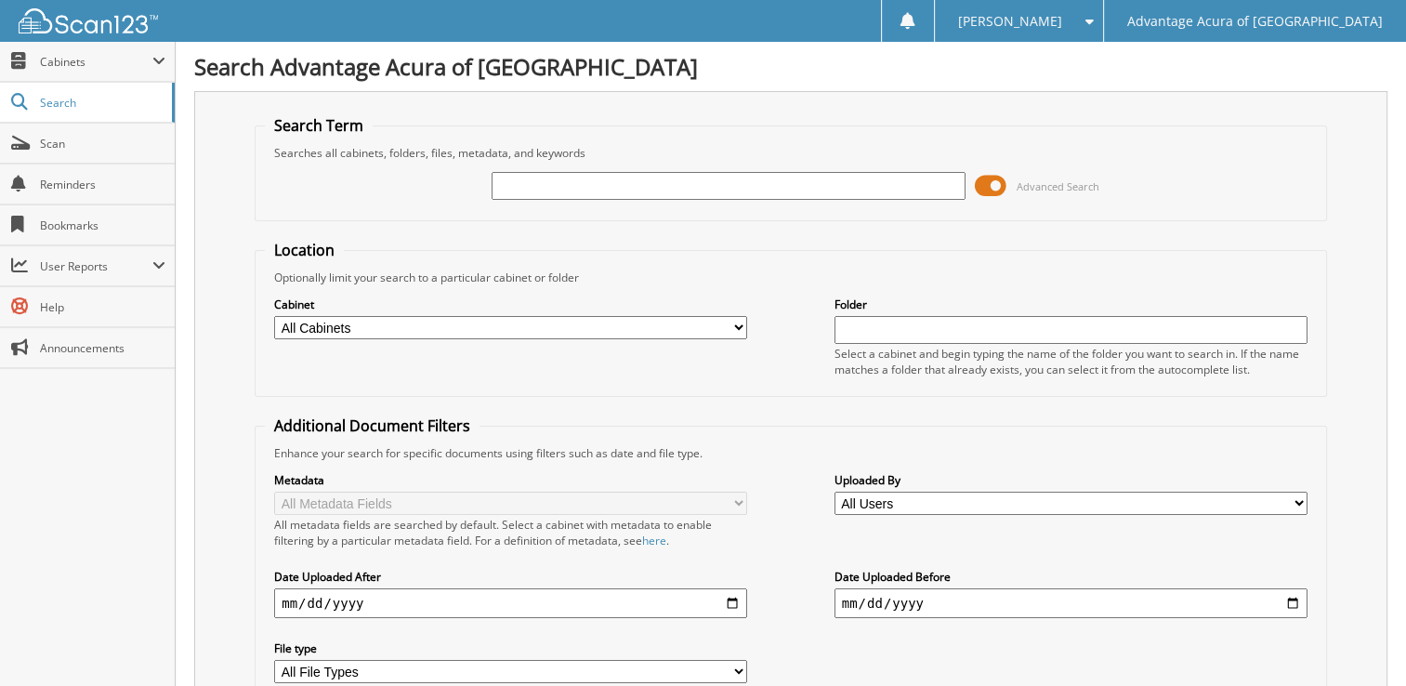 The image size is (1406, 686). I want to click on label: Date Uploaded After, so click(510, 576).